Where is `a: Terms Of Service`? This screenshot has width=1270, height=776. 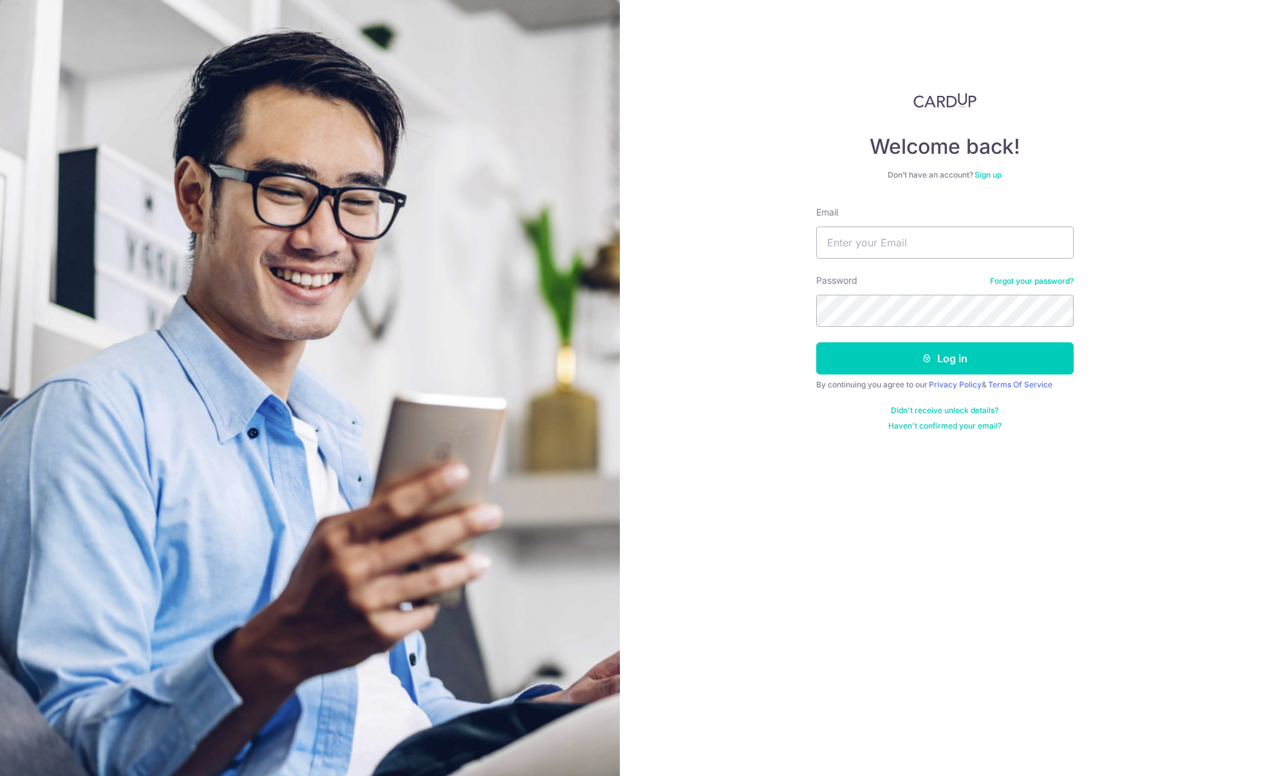 a: Terms Of Service is located at coordinates (1020, 384).